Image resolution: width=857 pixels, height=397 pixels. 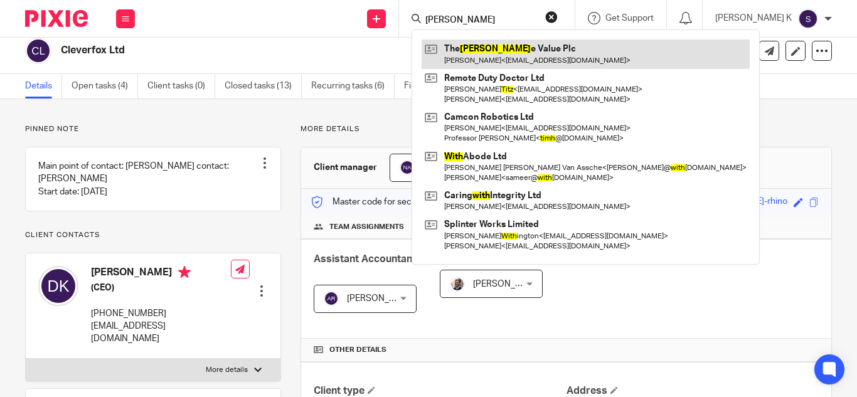 I want to click on span: Team assignments, so click(x=366, y=227).